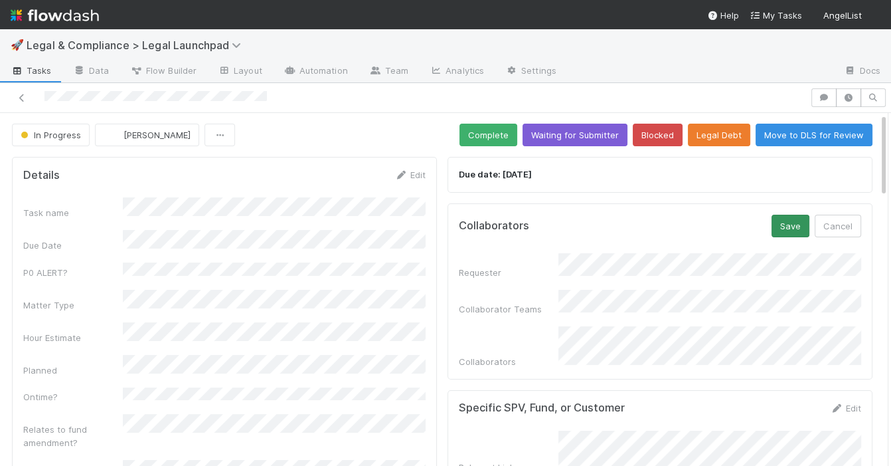 The image size is (891, 466). I want to click on div: P0 ALERT?, so click(73, 272).